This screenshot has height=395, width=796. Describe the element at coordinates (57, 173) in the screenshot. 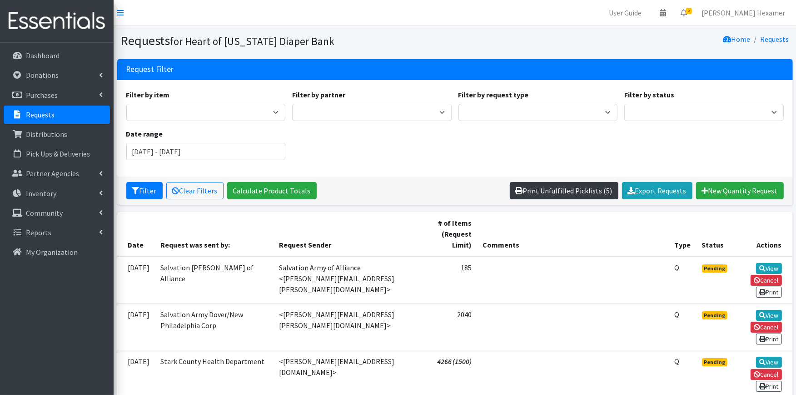

I see `a: Partner Agencies` at that location.